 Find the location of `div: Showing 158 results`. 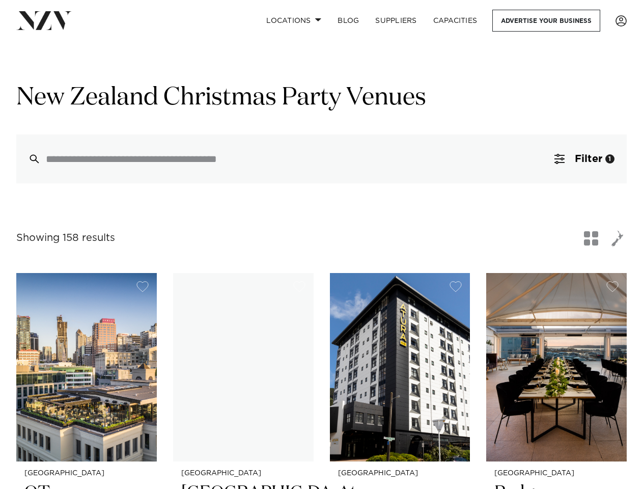

div: Showing 158 results is located at coordinates (66, 238).